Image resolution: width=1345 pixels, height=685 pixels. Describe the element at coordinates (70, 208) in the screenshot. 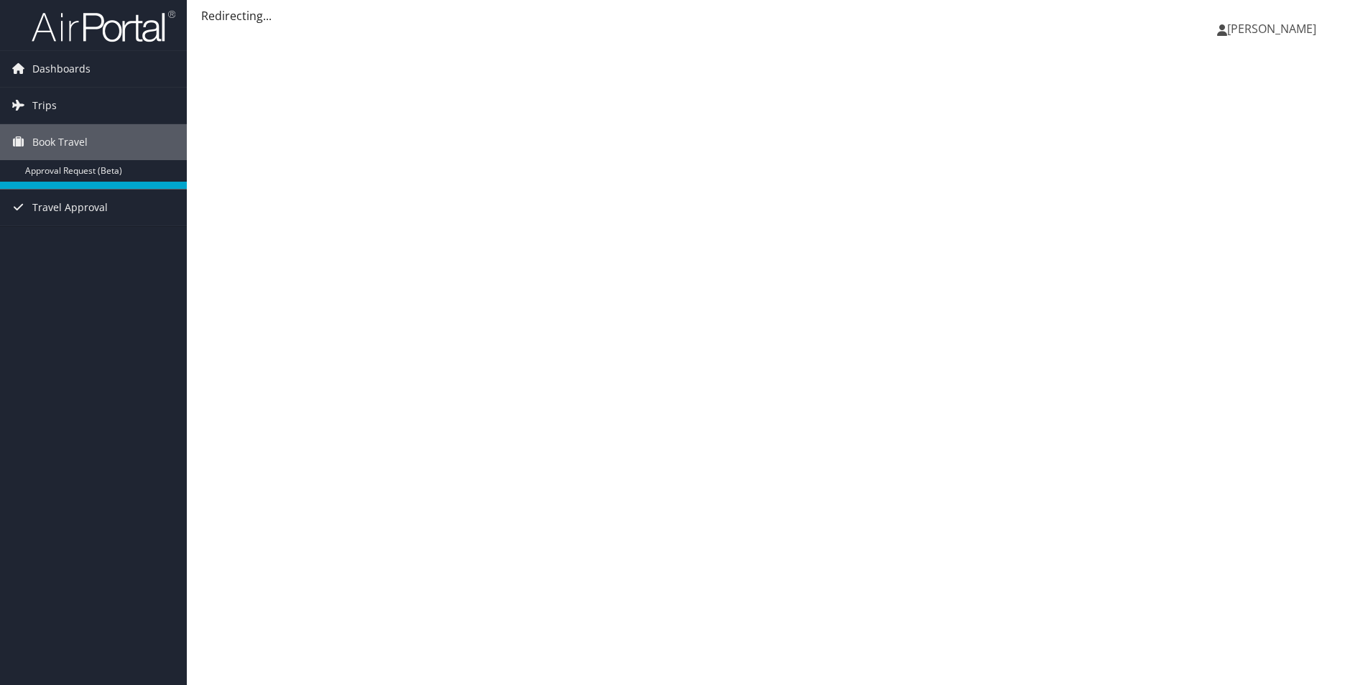

I see `span: Travel Approval` at that location.